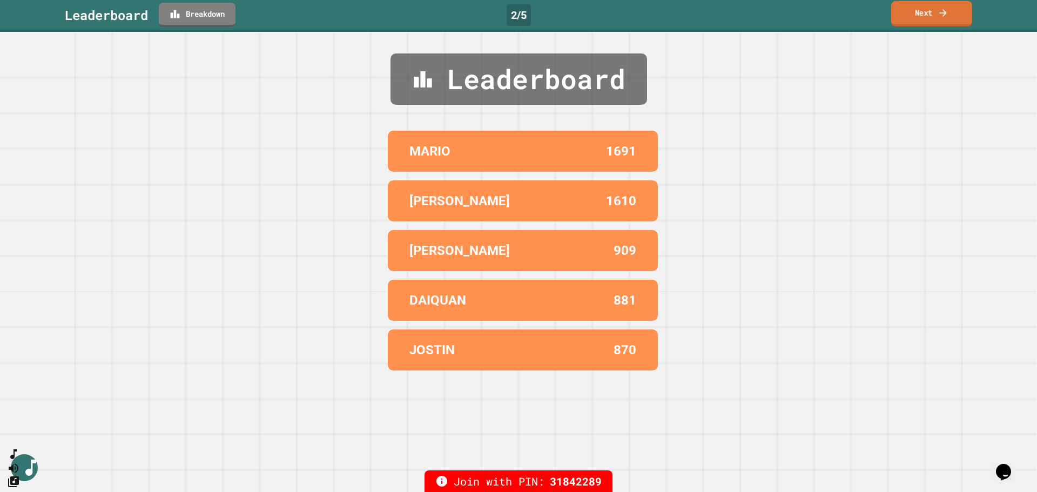 The width and height of the screenshot is (1037, 492). What do you see at coordinates (621, 151) in the screenshot?
I see `p: 1691` at bounding box center [621, 151].